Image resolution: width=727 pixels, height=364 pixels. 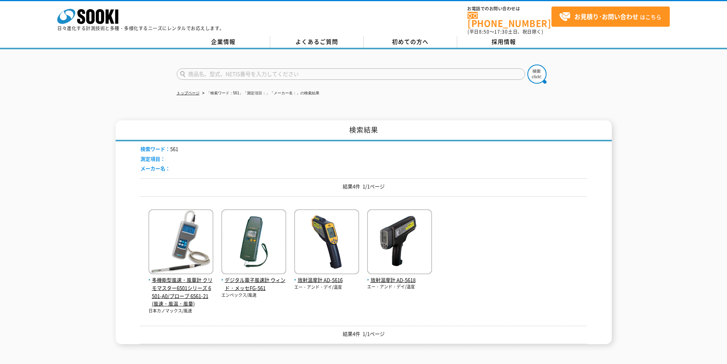 What do you see at coordinates (327, 280) in the screenshot?
I see `span: 放射温度計 AD-5616` at bounding box center [327, 280].